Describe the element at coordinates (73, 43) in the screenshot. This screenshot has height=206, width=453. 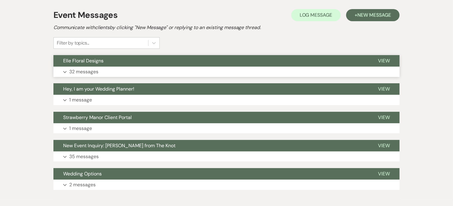
I see `div: Filter by topics...` at that location.